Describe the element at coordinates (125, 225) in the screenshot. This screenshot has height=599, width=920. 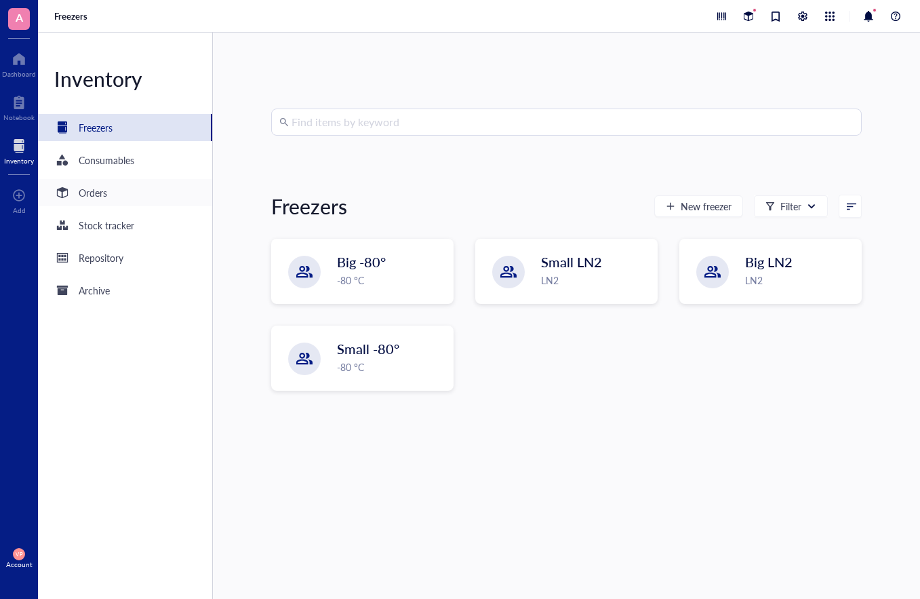
I see `a: Stock tracker` at that location.